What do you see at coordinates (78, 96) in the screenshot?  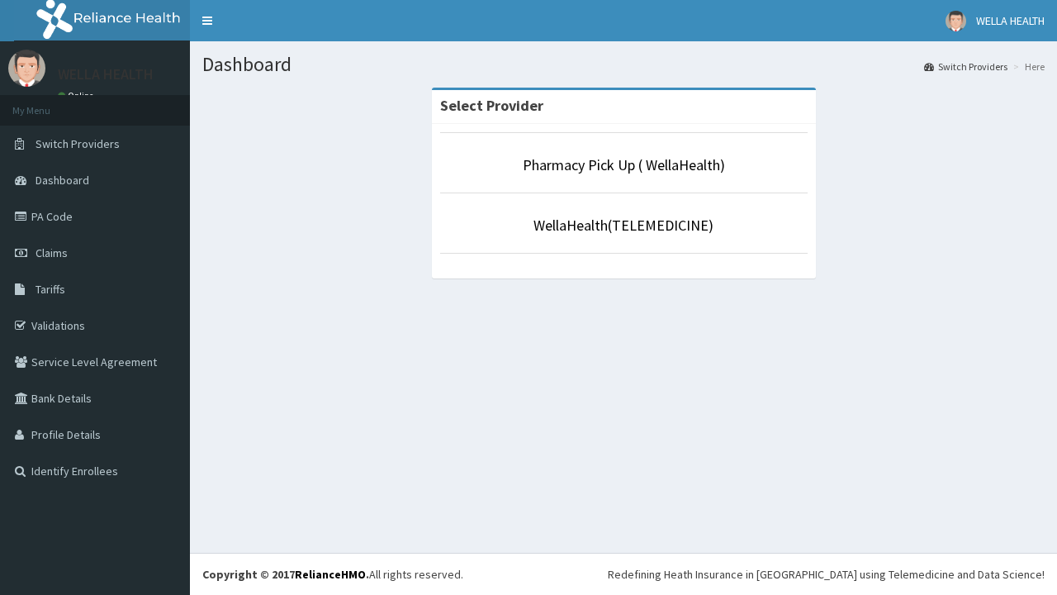 I see `a: Online` at bounding box center [78, 96].